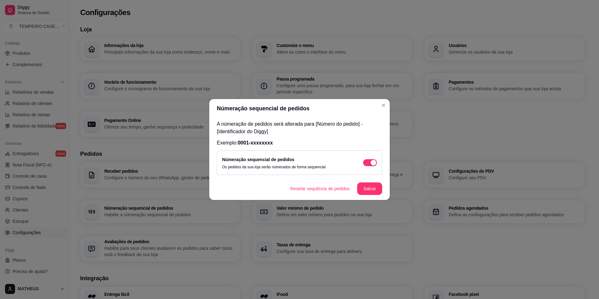 The width and height of the screenshot is (599, 299). I want to click on p: Exemplo:, so click(300, 143).